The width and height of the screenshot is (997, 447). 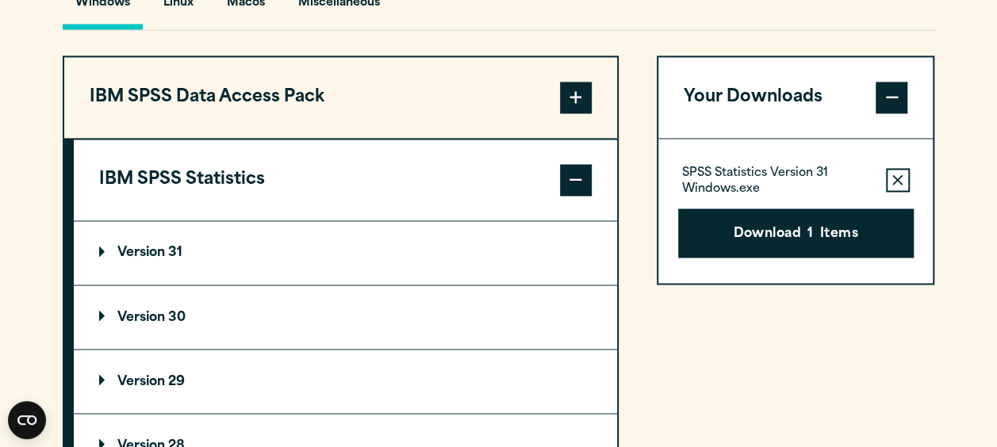 What do you see at coordinates (142, 317) in the screenshot?
I see `p: Version 30` at bounding box center [142, 317].